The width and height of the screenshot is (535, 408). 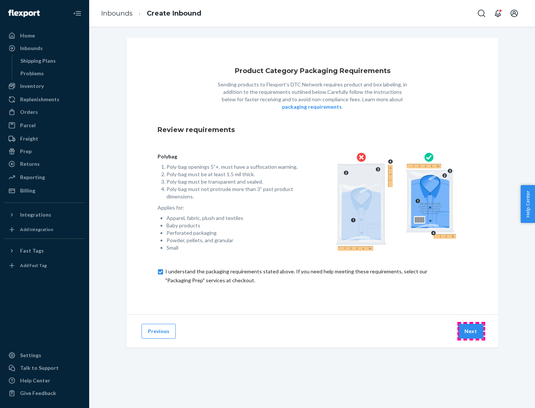 I want to click on div: Returns, so click(x=30, y=164).